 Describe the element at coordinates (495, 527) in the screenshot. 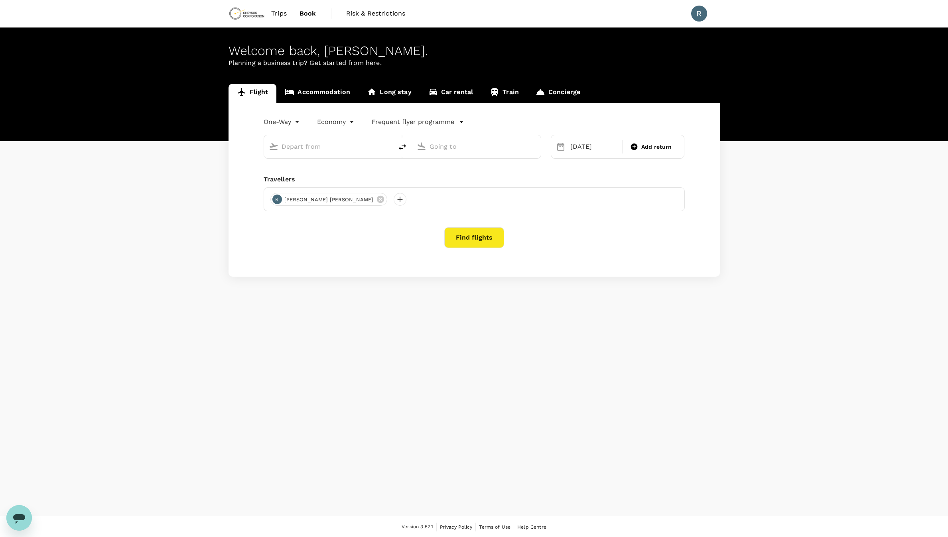

I see `a: Terms of Use` at that location.